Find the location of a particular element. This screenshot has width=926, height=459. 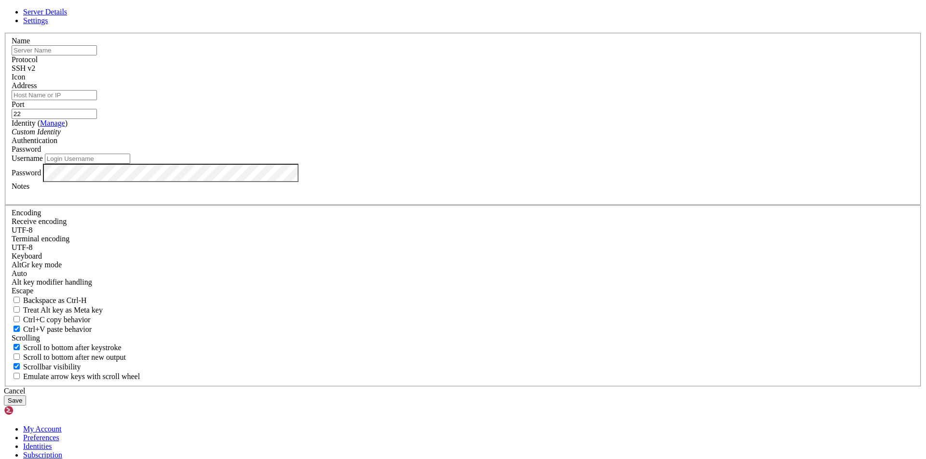

label: Password is located at coordinates (26, 172).